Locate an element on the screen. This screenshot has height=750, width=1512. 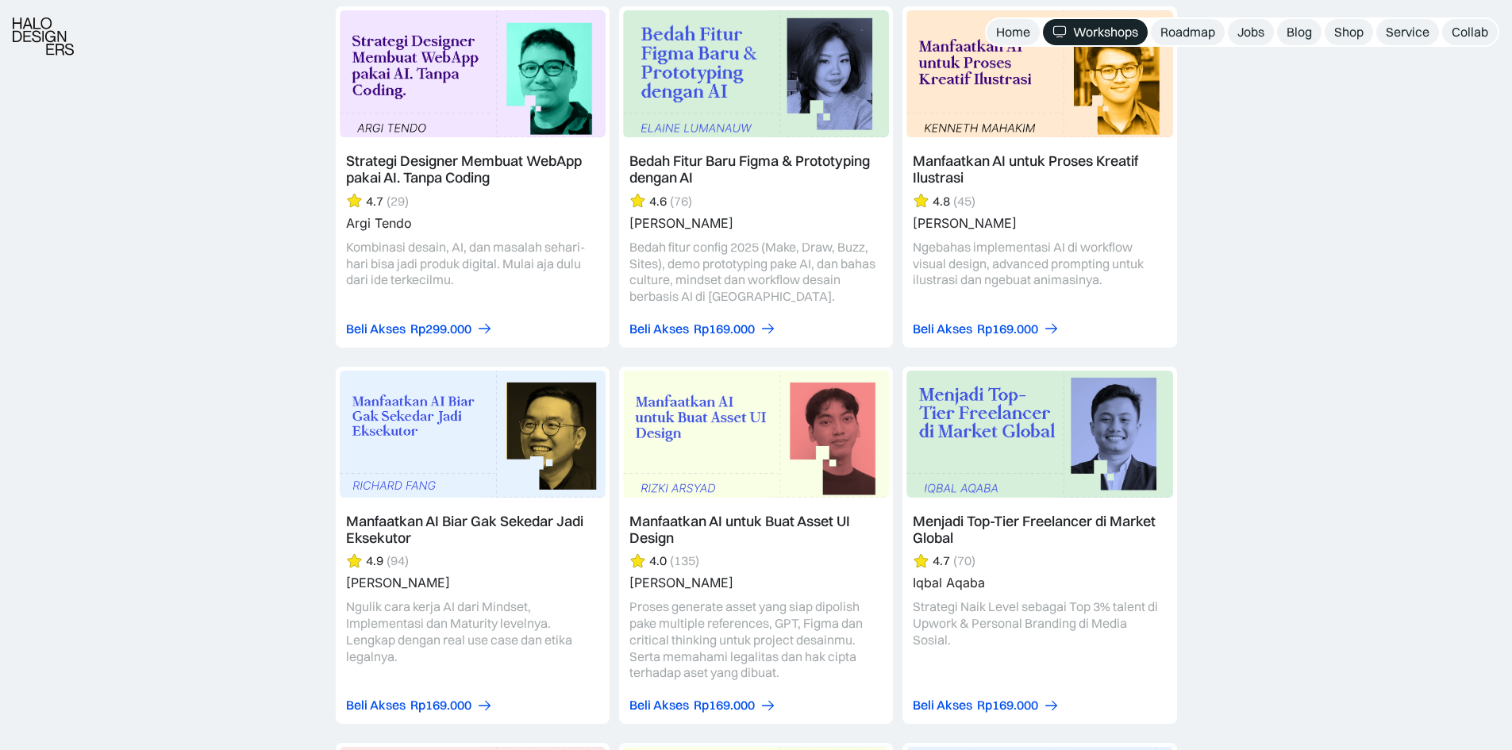
div: Collab is located at coordinates (1470, 32).